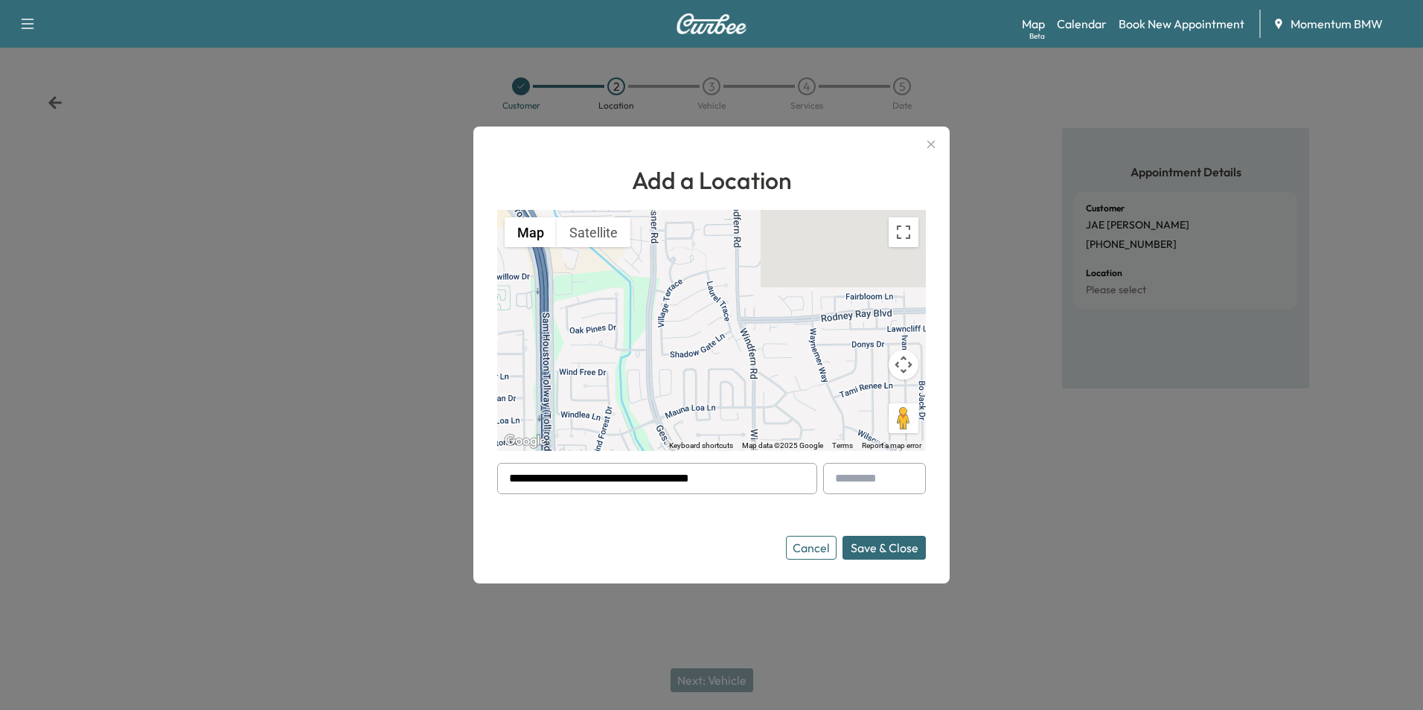 The height and width of the screenshot is (710, 1423). Describe the element at coordinates (1033, 24) in the screenshot. I see `a: MapBeta` at that location.